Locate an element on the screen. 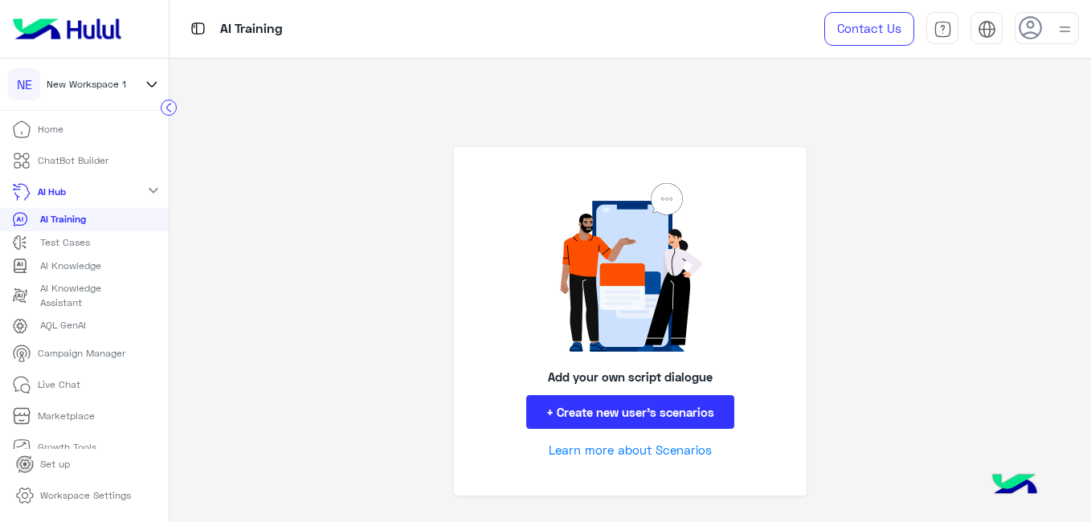  p: AQL GenAI is located at coordinates (63, 326).